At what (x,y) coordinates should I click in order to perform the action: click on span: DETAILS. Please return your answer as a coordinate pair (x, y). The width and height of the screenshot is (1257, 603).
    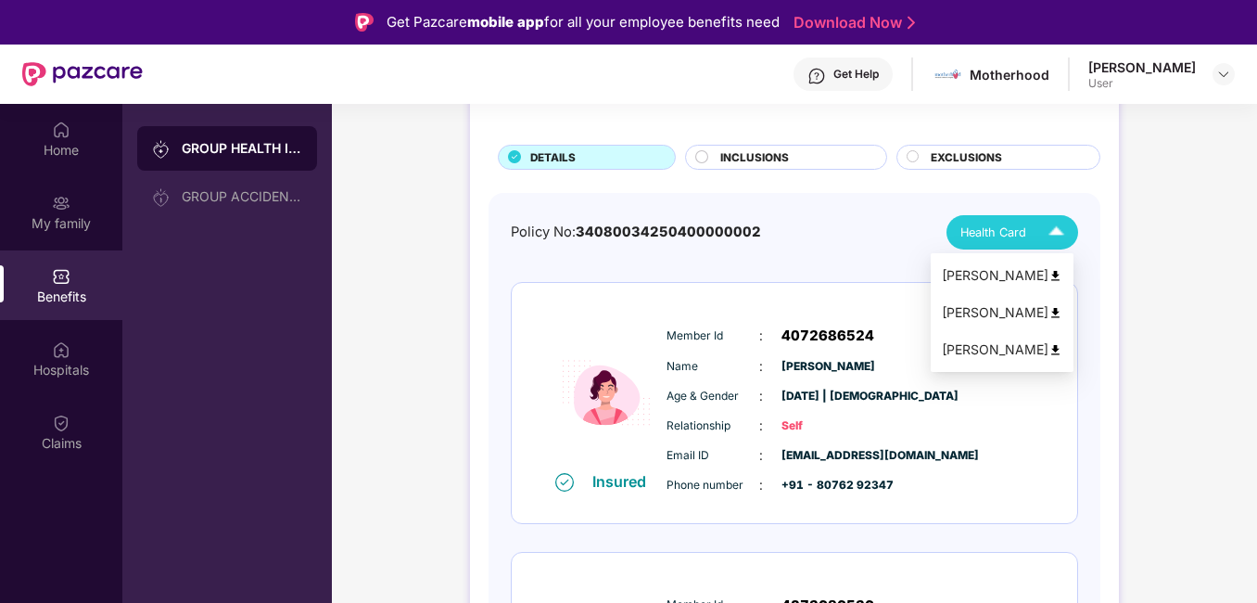
    Looking at the image, I should click on (552, 158).